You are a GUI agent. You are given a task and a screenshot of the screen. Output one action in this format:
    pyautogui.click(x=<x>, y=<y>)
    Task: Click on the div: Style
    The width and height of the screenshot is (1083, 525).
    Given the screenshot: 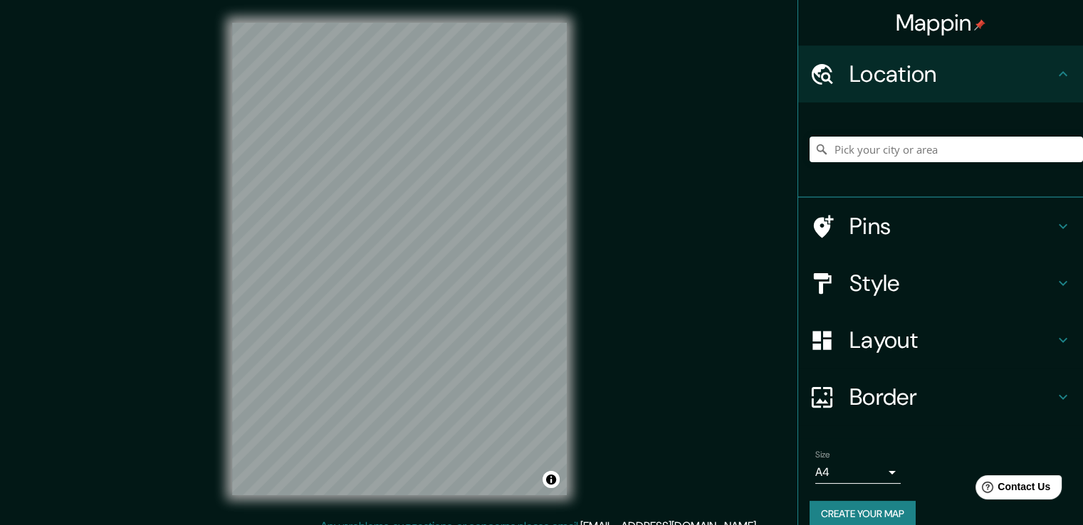 What is the action you would take?
    pyautogui.click(x=940, y=283)
    